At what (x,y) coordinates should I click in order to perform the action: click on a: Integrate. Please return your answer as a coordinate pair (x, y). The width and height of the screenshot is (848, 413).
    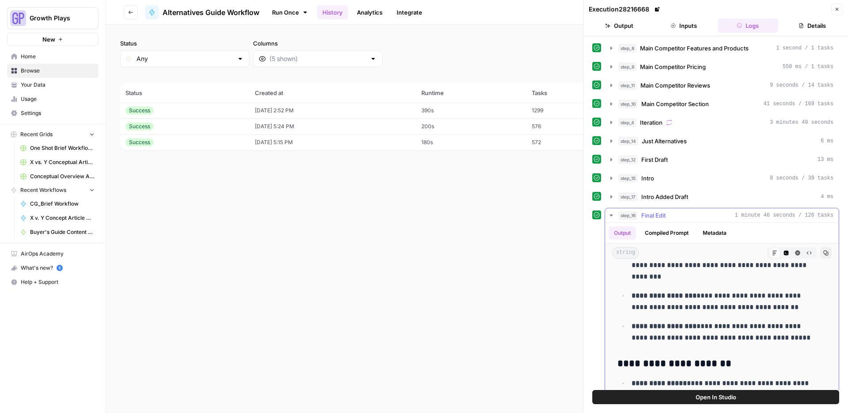
    Looking at the image, I should click on (410, 12).